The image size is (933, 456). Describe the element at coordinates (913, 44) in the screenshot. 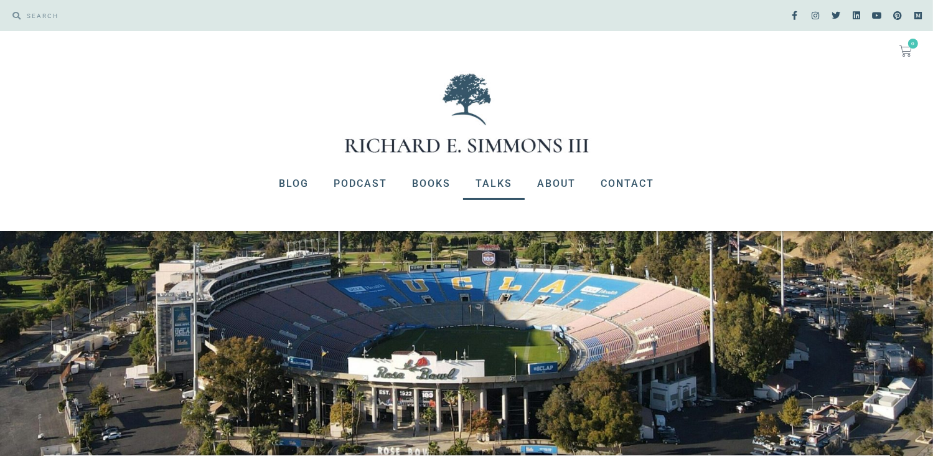

I see `span: 0` at that location.